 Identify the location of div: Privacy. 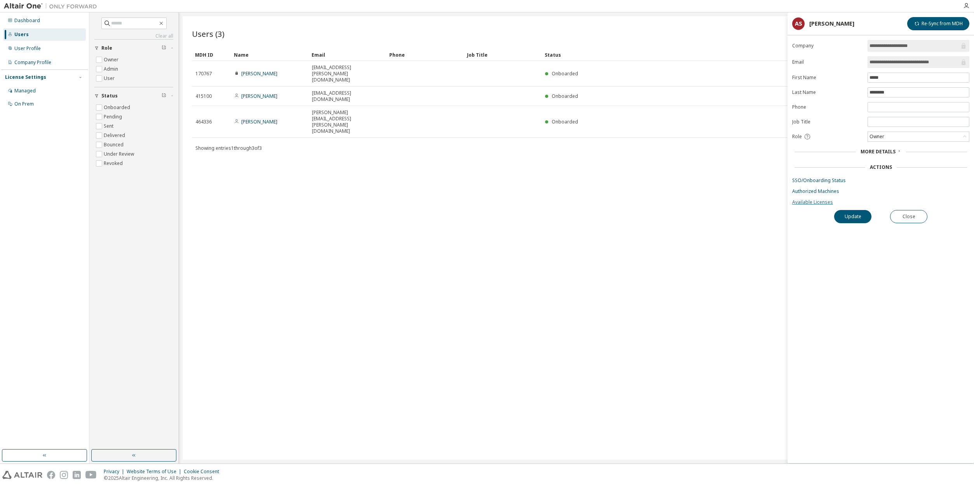
(115, 472).